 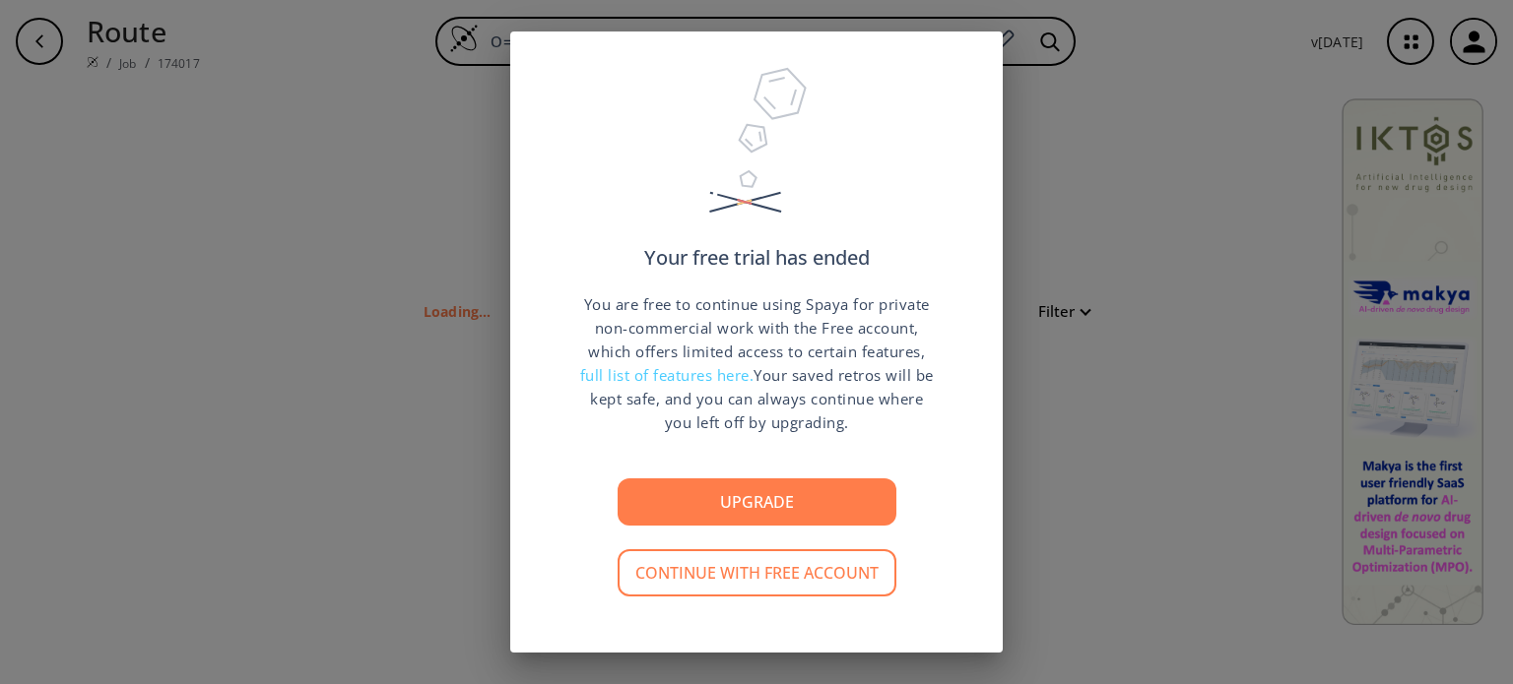 I want to click on button: Continue with free account, so click(x=756, y=573).